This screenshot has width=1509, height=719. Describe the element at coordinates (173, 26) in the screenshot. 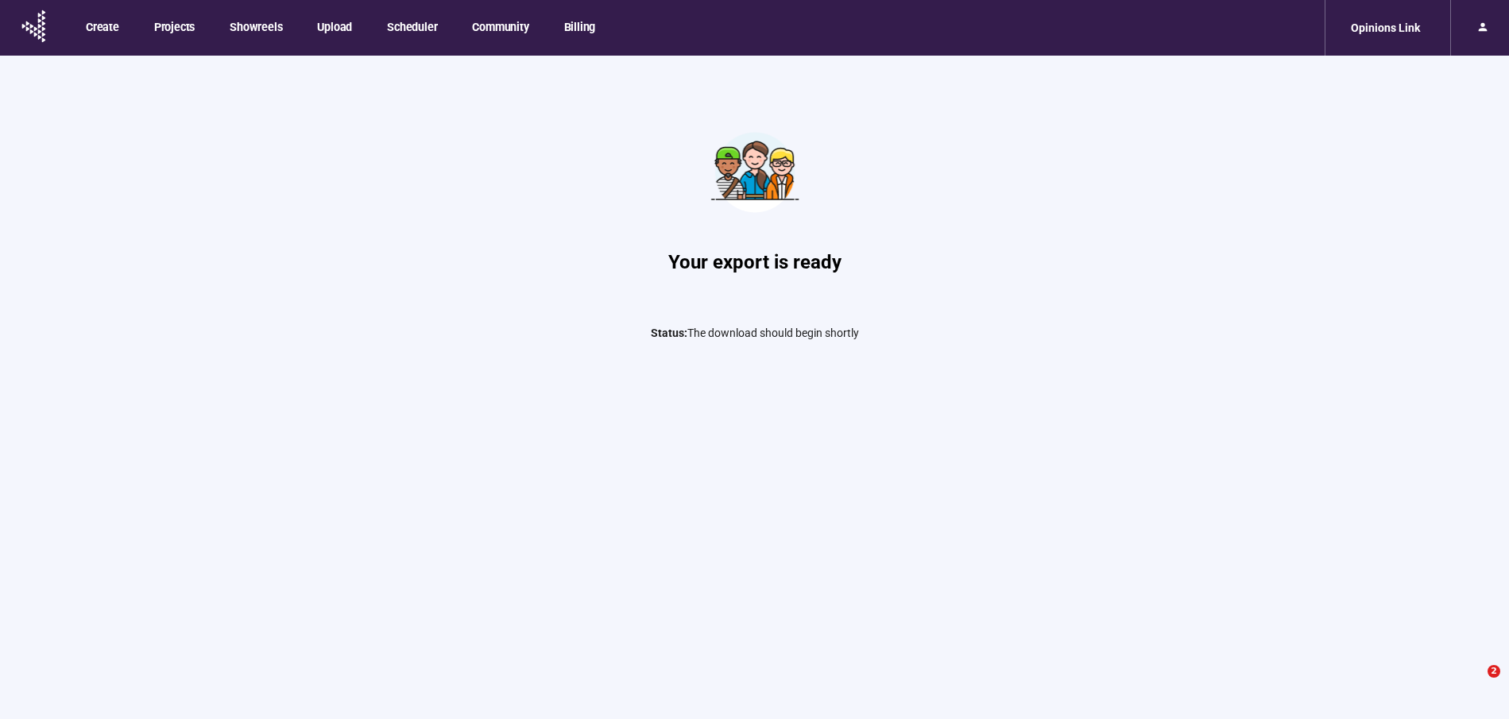

I see `button: Projects` at that location.